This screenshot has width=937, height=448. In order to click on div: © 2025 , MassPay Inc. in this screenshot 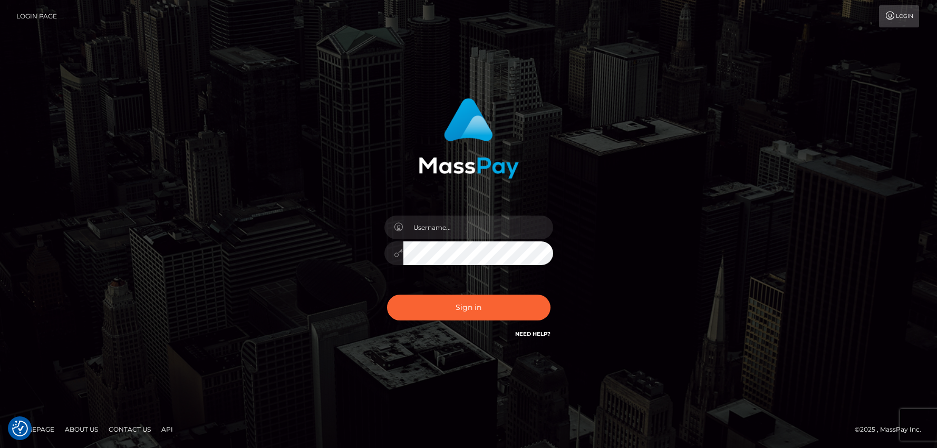, I will do `click(892, 430)`.